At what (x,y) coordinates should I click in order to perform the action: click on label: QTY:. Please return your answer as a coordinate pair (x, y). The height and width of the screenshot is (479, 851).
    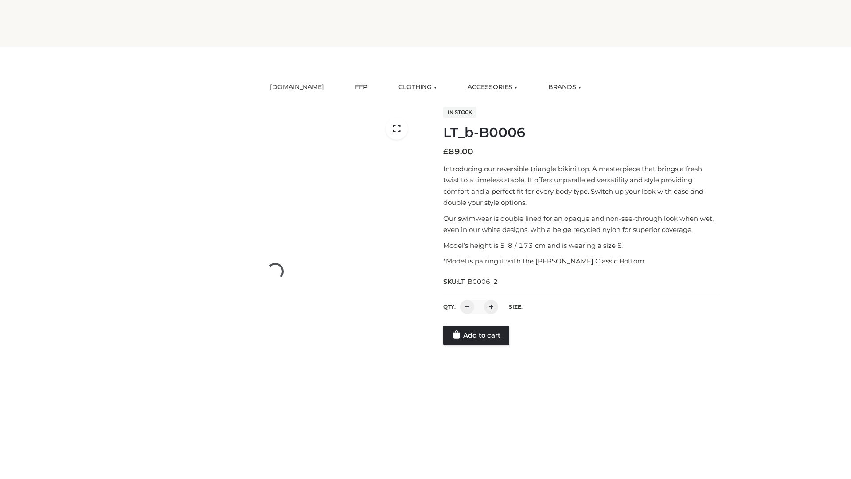
    Looking at the image, I should click on (449, 306).